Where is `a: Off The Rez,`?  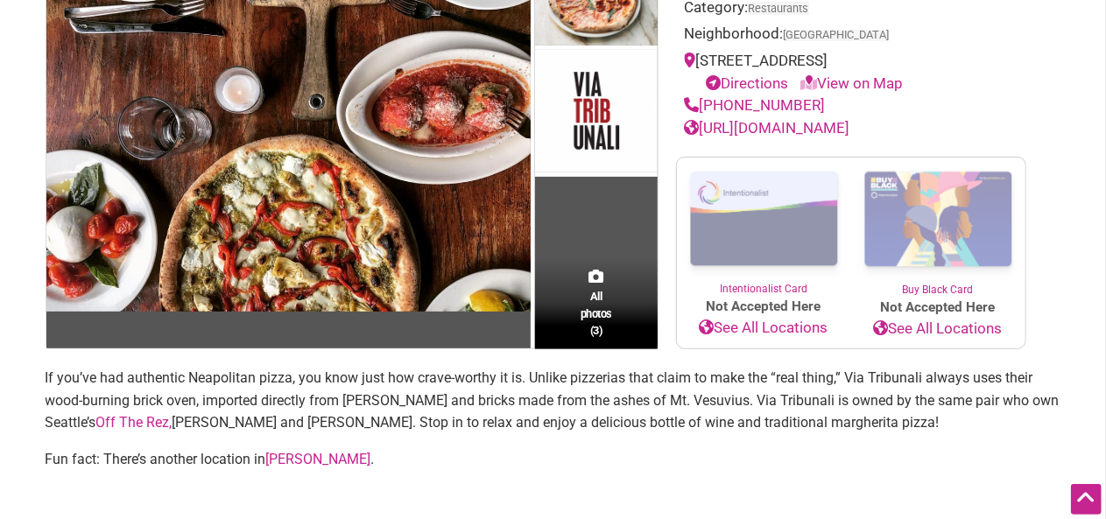 a: Off The Rez, is located at coordinates (134, 422).